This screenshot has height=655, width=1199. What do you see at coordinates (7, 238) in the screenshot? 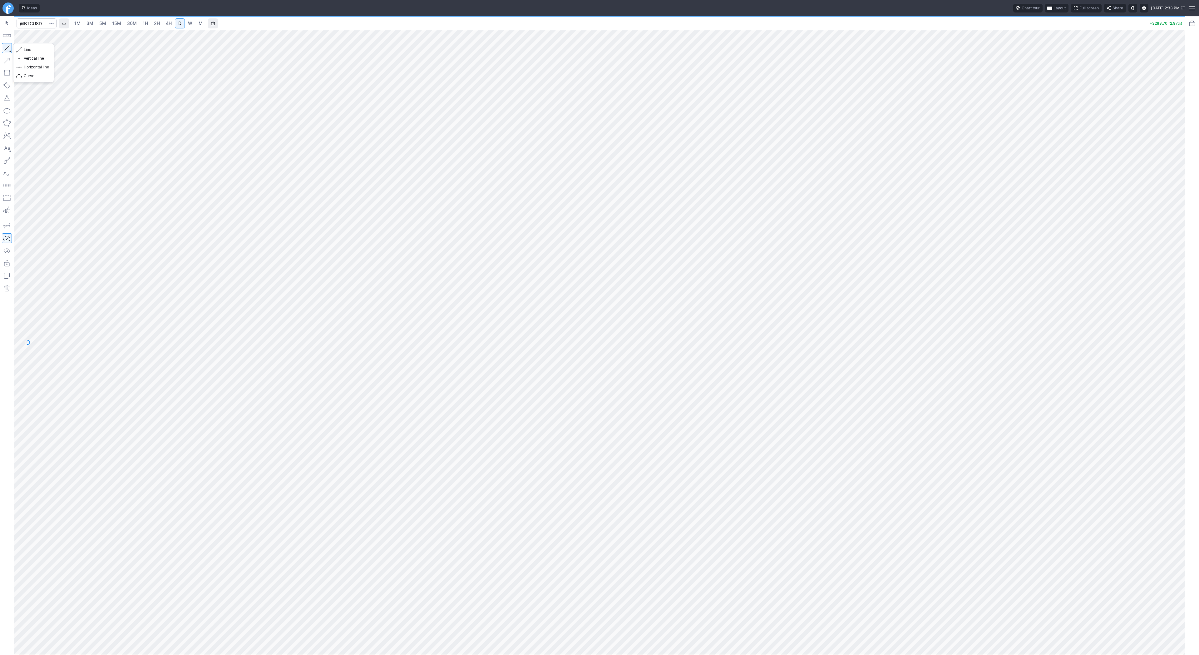
I see `button: Drawings Autosave: On` at bounding box center [7, 238].